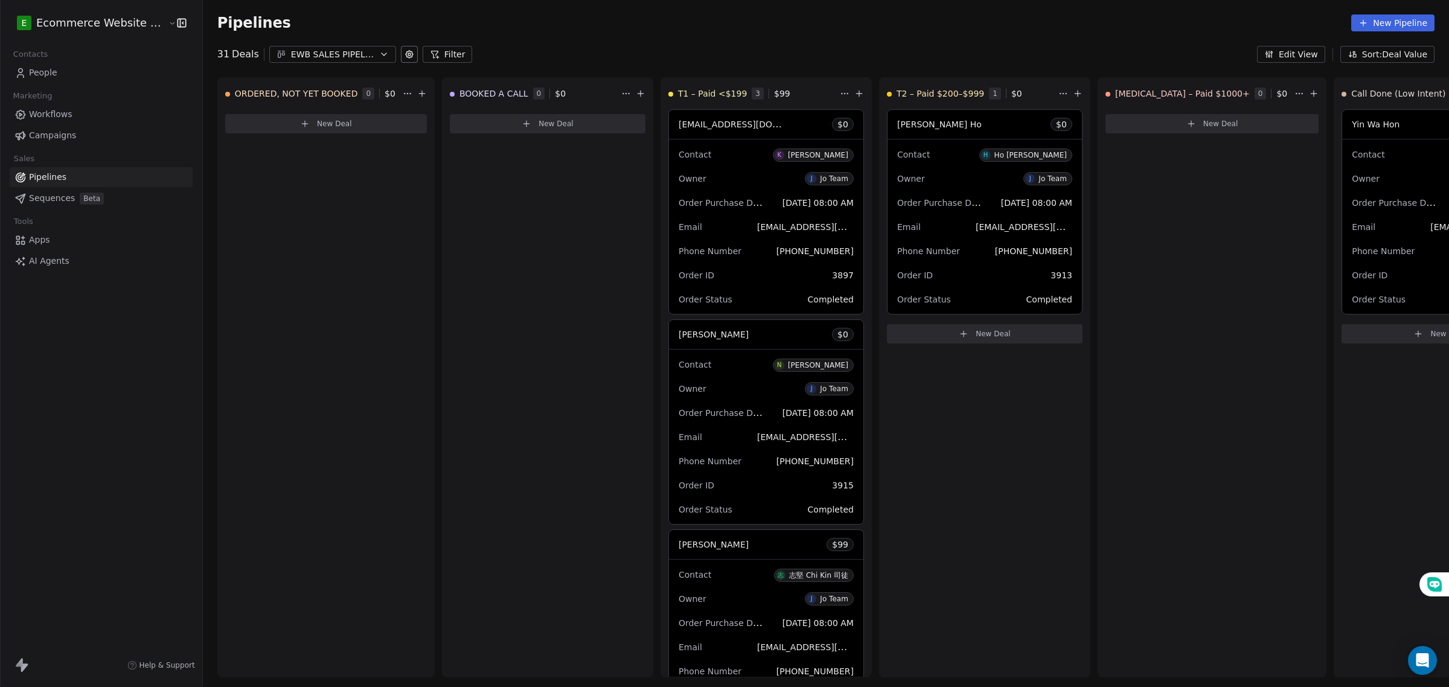 The image size is (1449, 687). What do you see at coordinates (92, 199) in the screenshot?
I see `span: Beta` at bounding box center [92, 199].